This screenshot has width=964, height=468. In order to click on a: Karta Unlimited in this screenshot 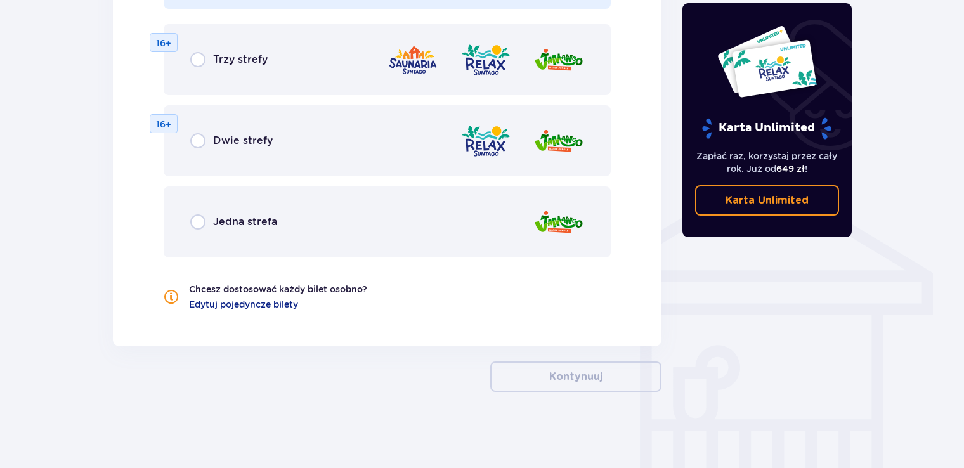, I will do `click(767, 200)`.